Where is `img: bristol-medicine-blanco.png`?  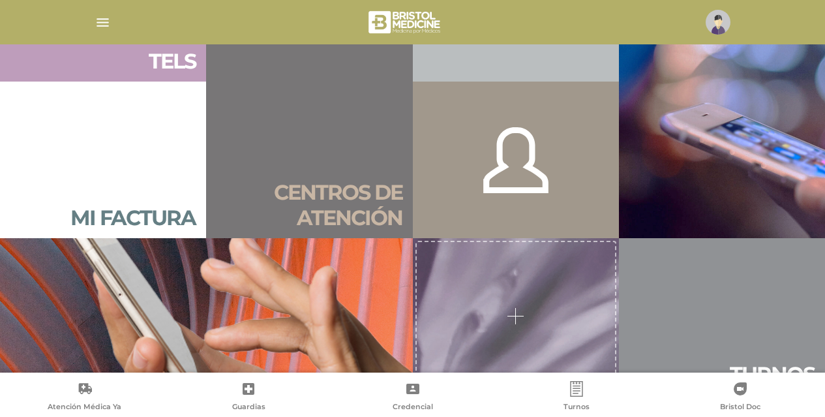
img: bristol-medicine-blanco.png is located at coordinates (405, 22).